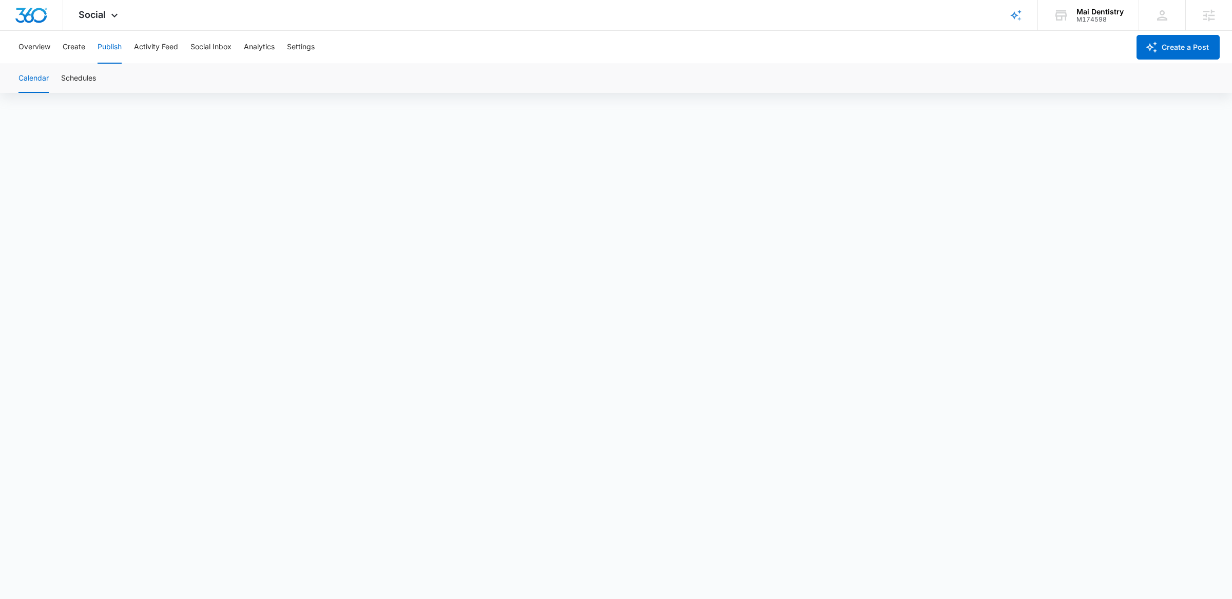 This screenshot has height=599, width=1232. I want to click on button: Settings, so click(301, 47).